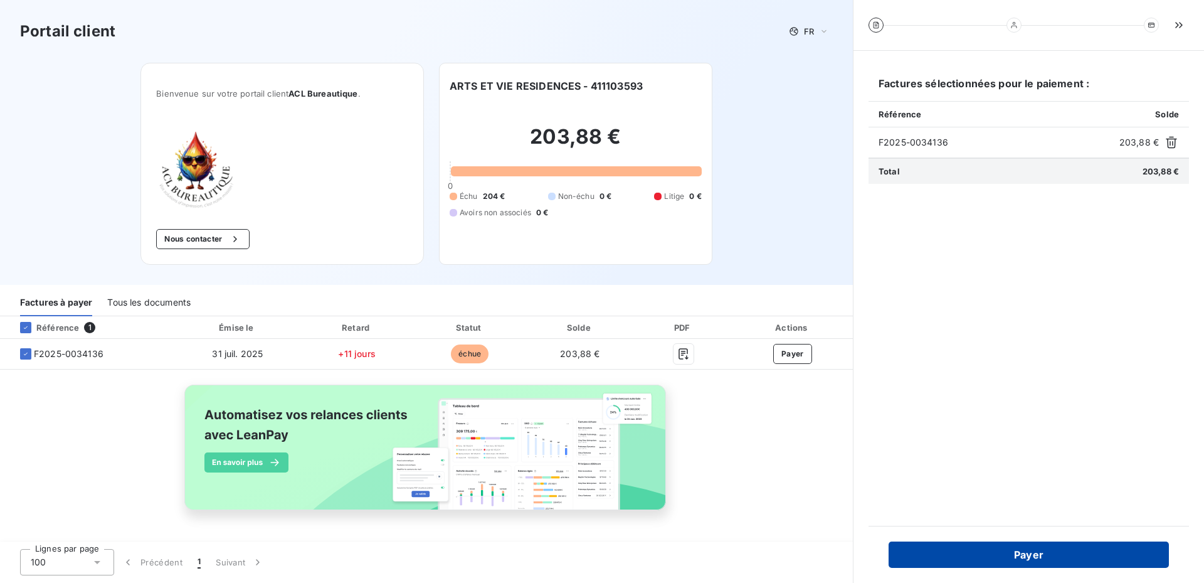  Describe the element at coordinates (238, 327) in the screenshot. I see `div: Émise le` at that location.